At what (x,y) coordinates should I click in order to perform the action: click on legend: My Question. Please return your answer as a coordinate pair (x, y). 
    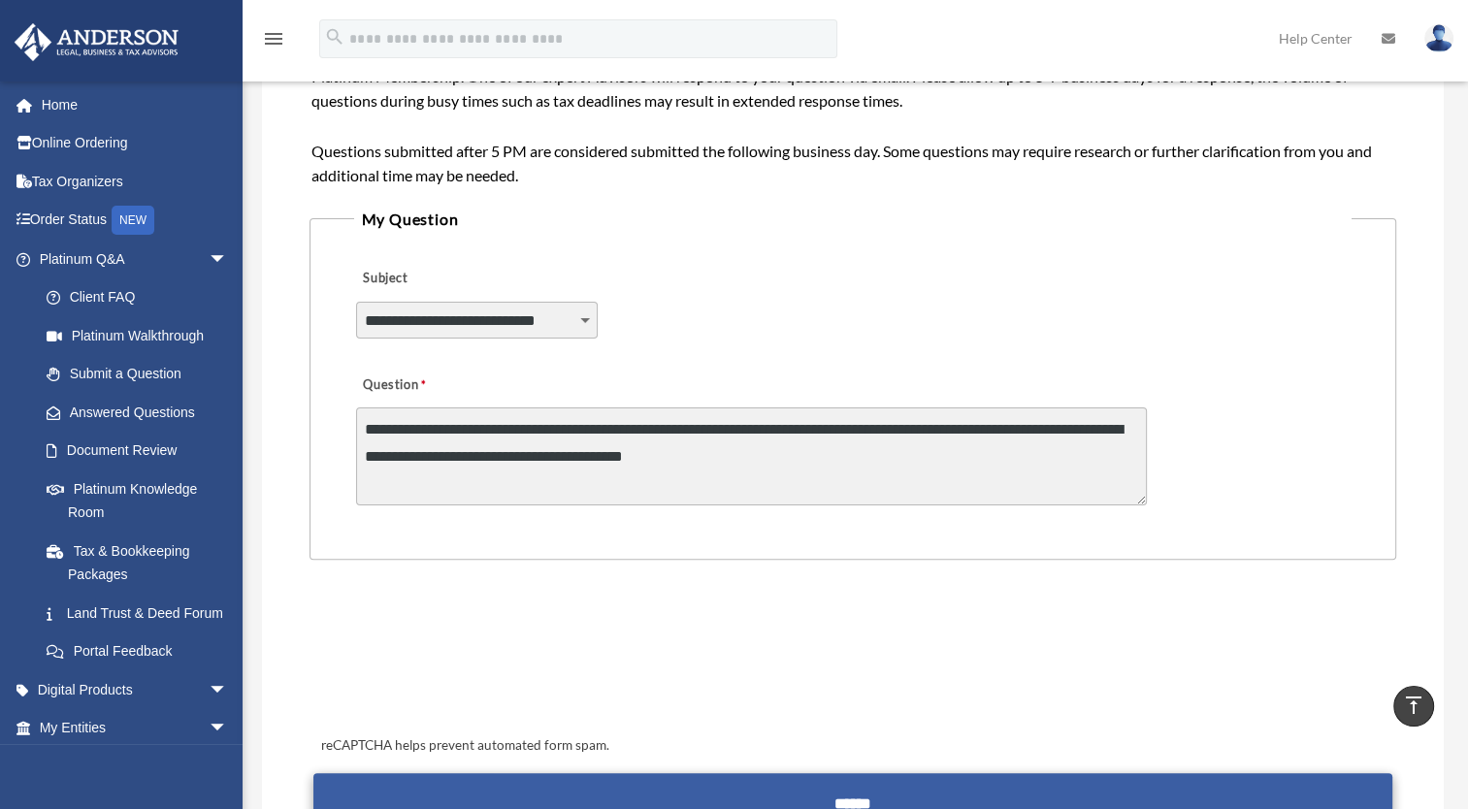
    Looking at the image, I should click on (853, 219).